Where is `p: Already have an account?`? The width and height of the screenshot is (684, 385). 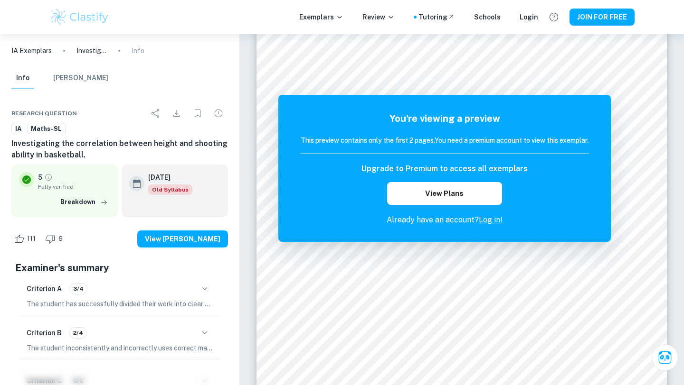 p: Already have an account? is located at coordinates (444, 220).